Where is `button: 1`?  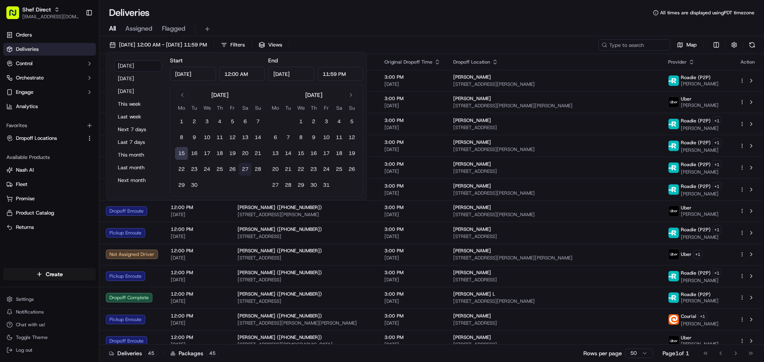
button: 1 is located at coordinates (181, 122).